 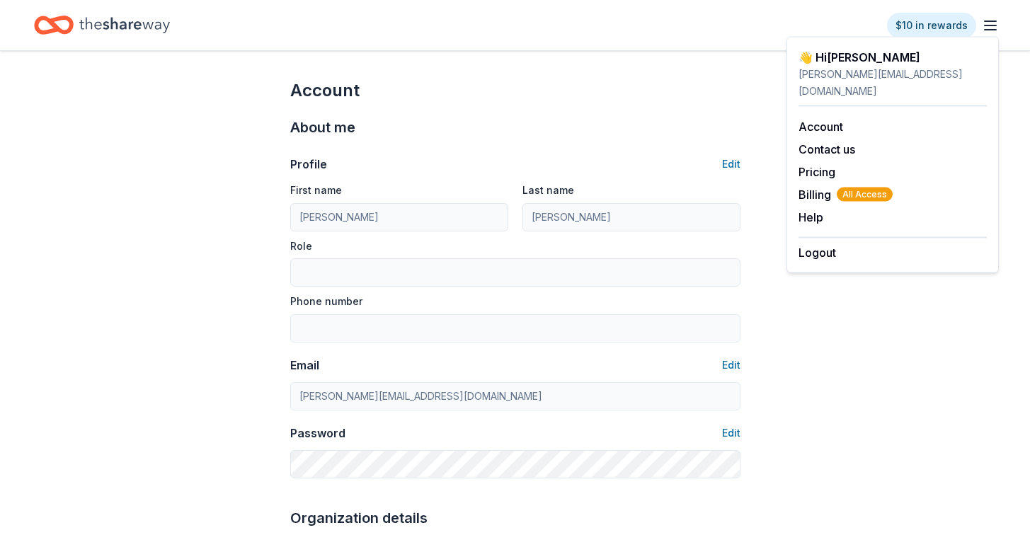 What do you see at coordinates (817, 253) in the screenshot?
I see `button: Logout` at bounding box center [817, 253].